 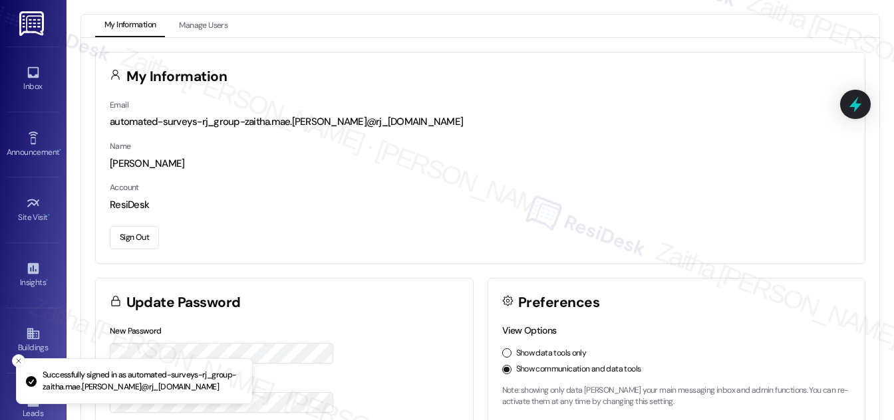 What do you see at coordinates (124, 188) in the screenshot?
I see `label: Account` at bounding box center [124, 188].